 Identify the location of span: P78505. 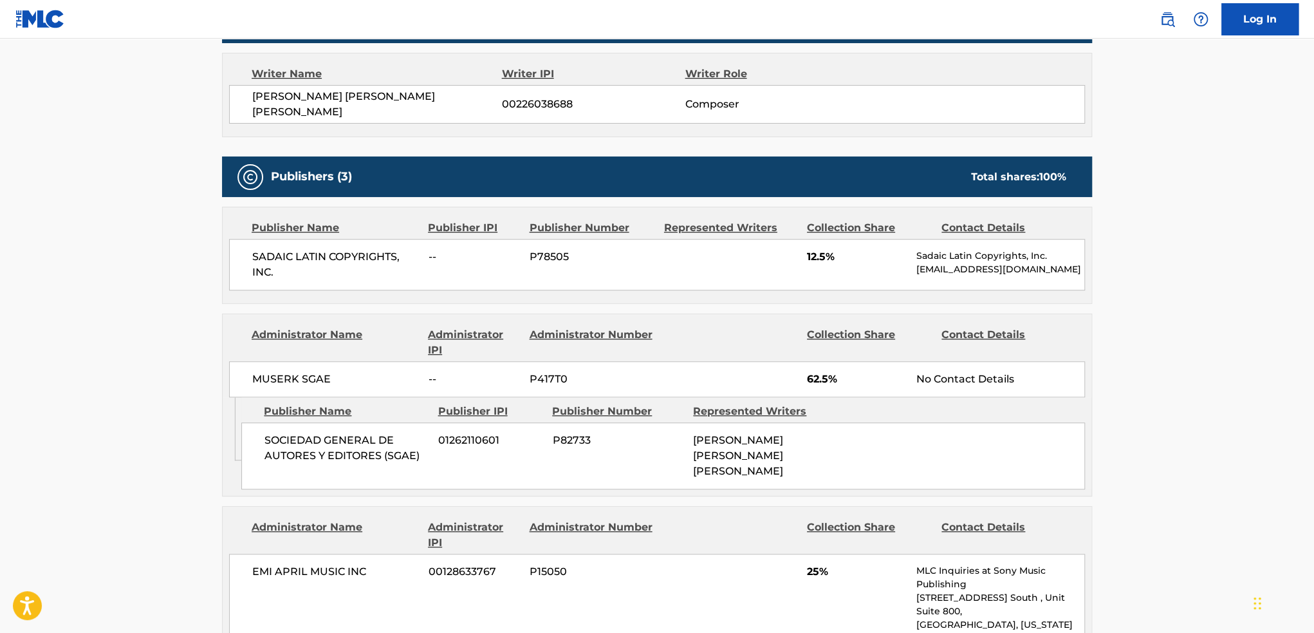
(592, 257).